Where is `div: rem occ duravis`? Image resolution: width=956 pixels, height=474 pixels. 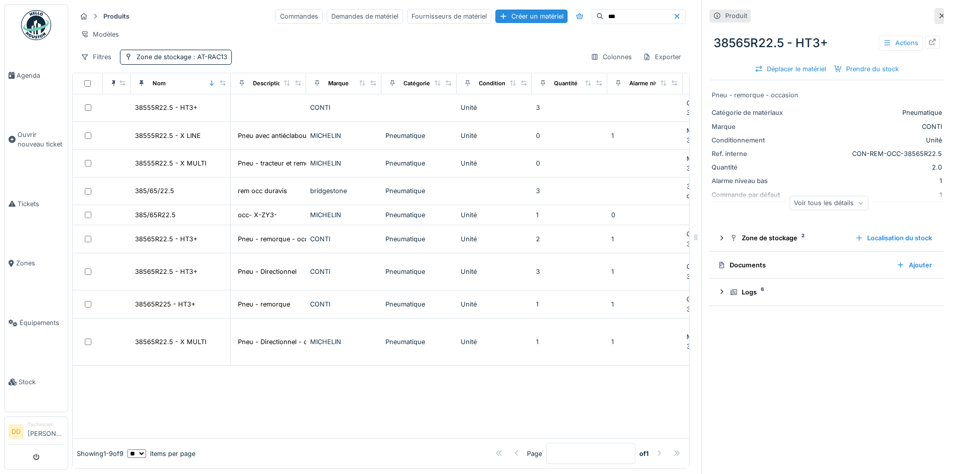 div: rem occ duravis is located at coordinates (263, 191).